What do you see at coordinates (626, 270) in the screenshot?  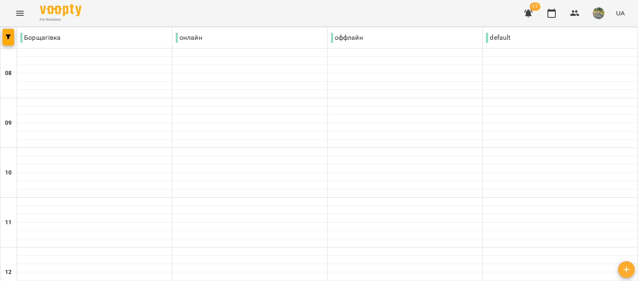 I see `button: Створити урок` at bounding box center [626, 270].